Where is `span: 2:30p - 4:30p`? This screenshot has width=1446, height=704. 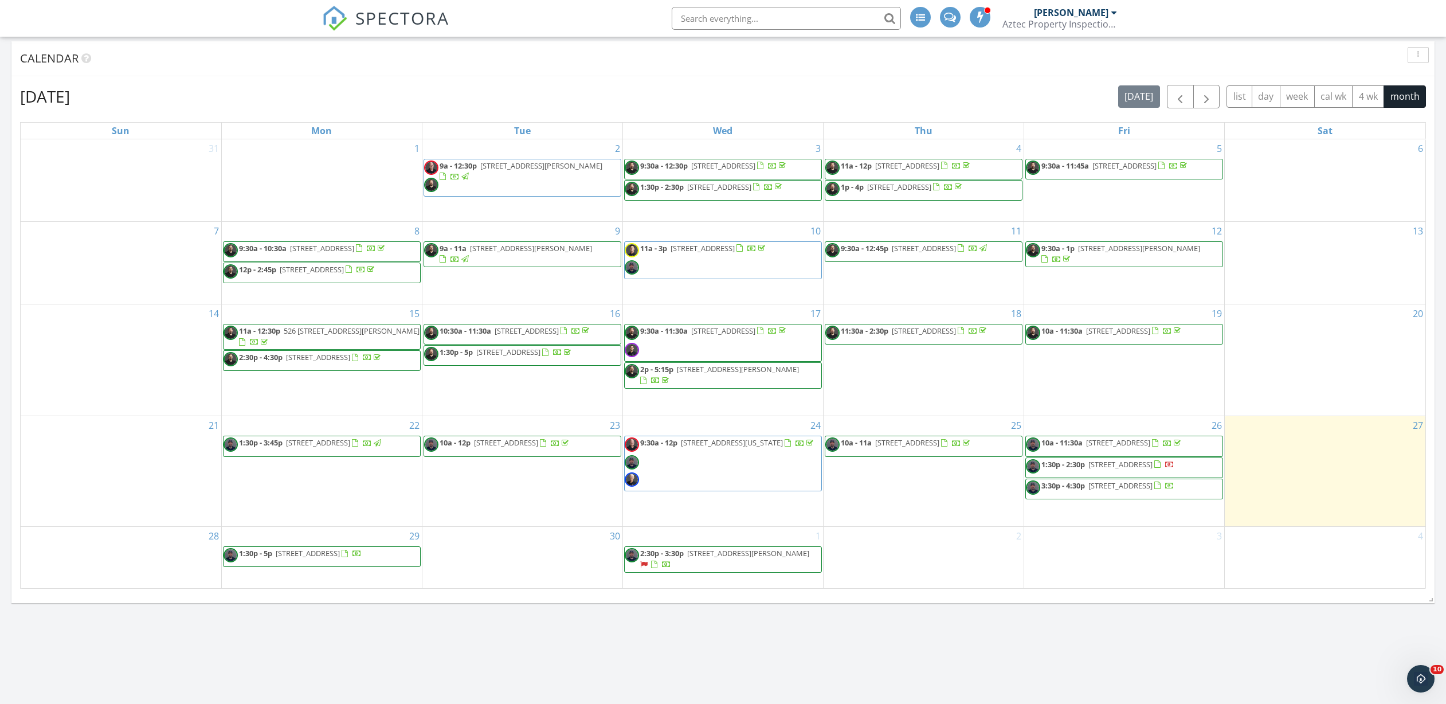 span: 2:30p - 4:30p is located at coordinates (261, 357).